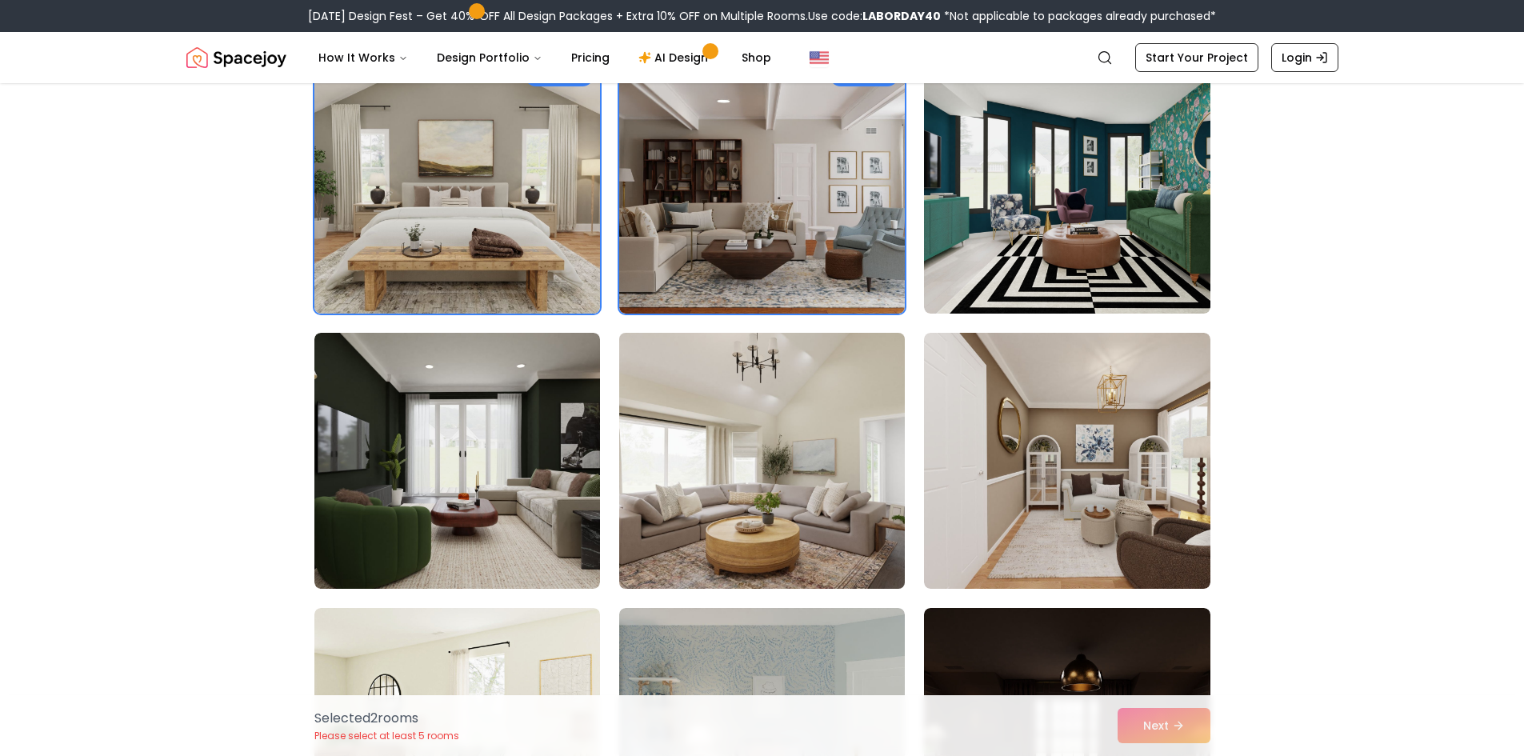 The image size is (1524, 756). What do you see at coordinates (675, 58) in the screenshot?
I see `a: AI Design` at bounding box center [675, 58].